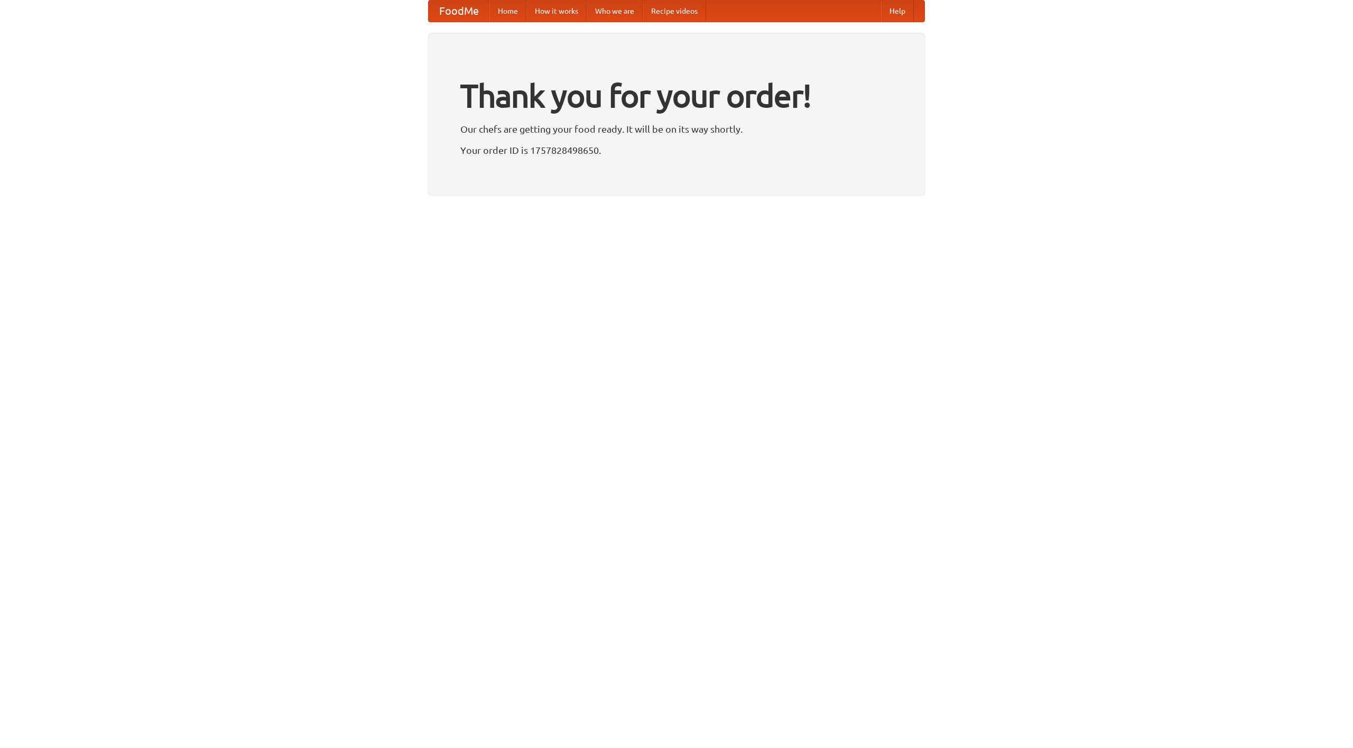  What do you see at coordinates (676, 150) in the screenshot?
I see `p: Your order ID is 1757828498650.` at bounding box center [676, 150].